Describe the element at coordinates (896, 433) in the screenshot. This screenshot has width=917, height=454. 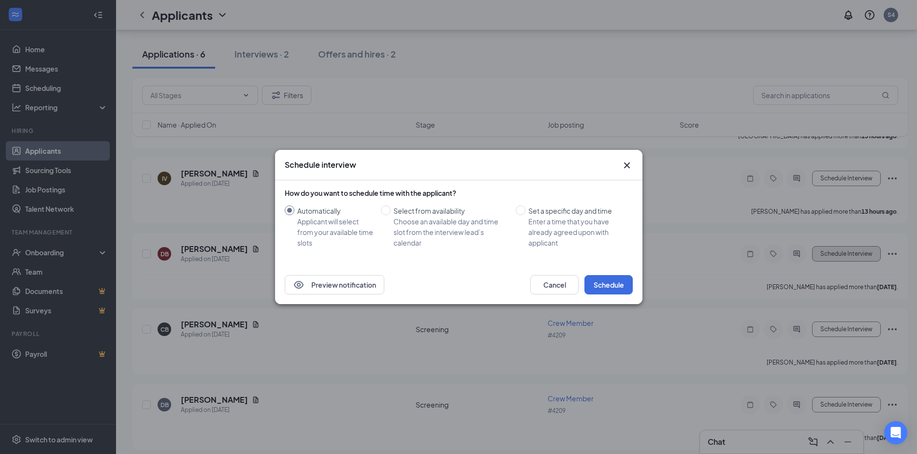
I see `div: Open Intercom Messenger` at that location.